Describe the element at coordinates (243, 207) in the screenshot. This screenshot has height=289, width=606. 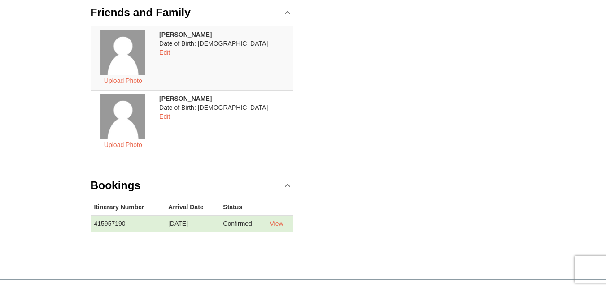
I see `th: Status` at that location.